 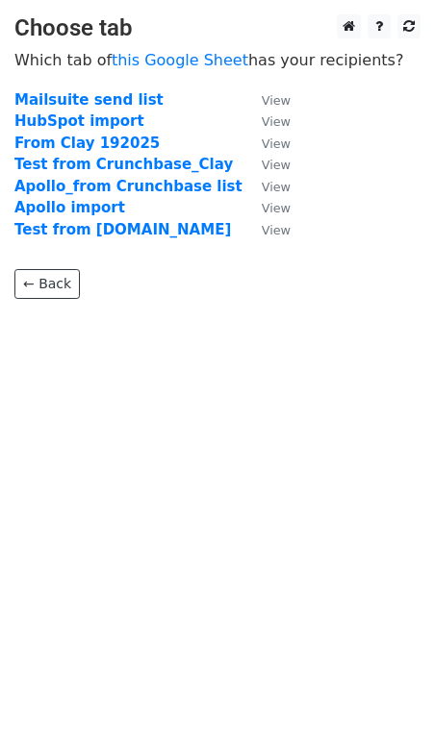 I want to click on a: Apollo_from Crunchbase list, so click(x=128, y=187).